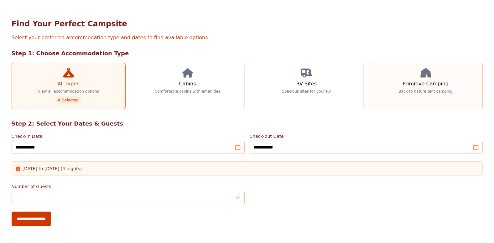 This screenshot has height=243, width=494. What do you see at coordinates (187, 84) in the screenshot?
I see `h3: Cabins` at bounding box center [187, 84].